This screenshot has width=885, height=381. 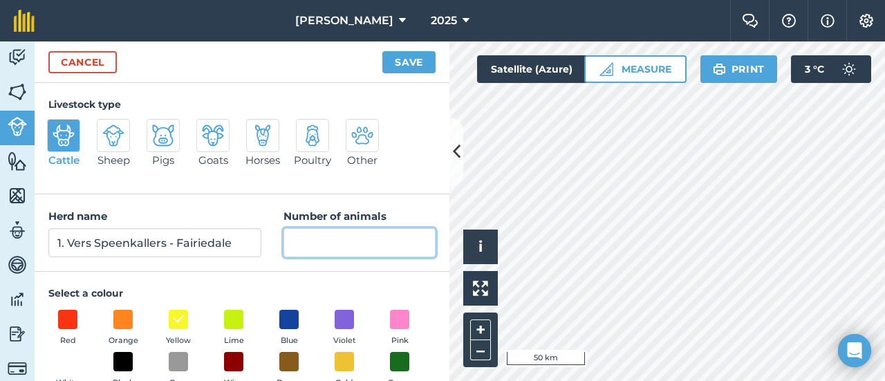 I want to click on strong: Select a colour, so click(x=86, y=293).